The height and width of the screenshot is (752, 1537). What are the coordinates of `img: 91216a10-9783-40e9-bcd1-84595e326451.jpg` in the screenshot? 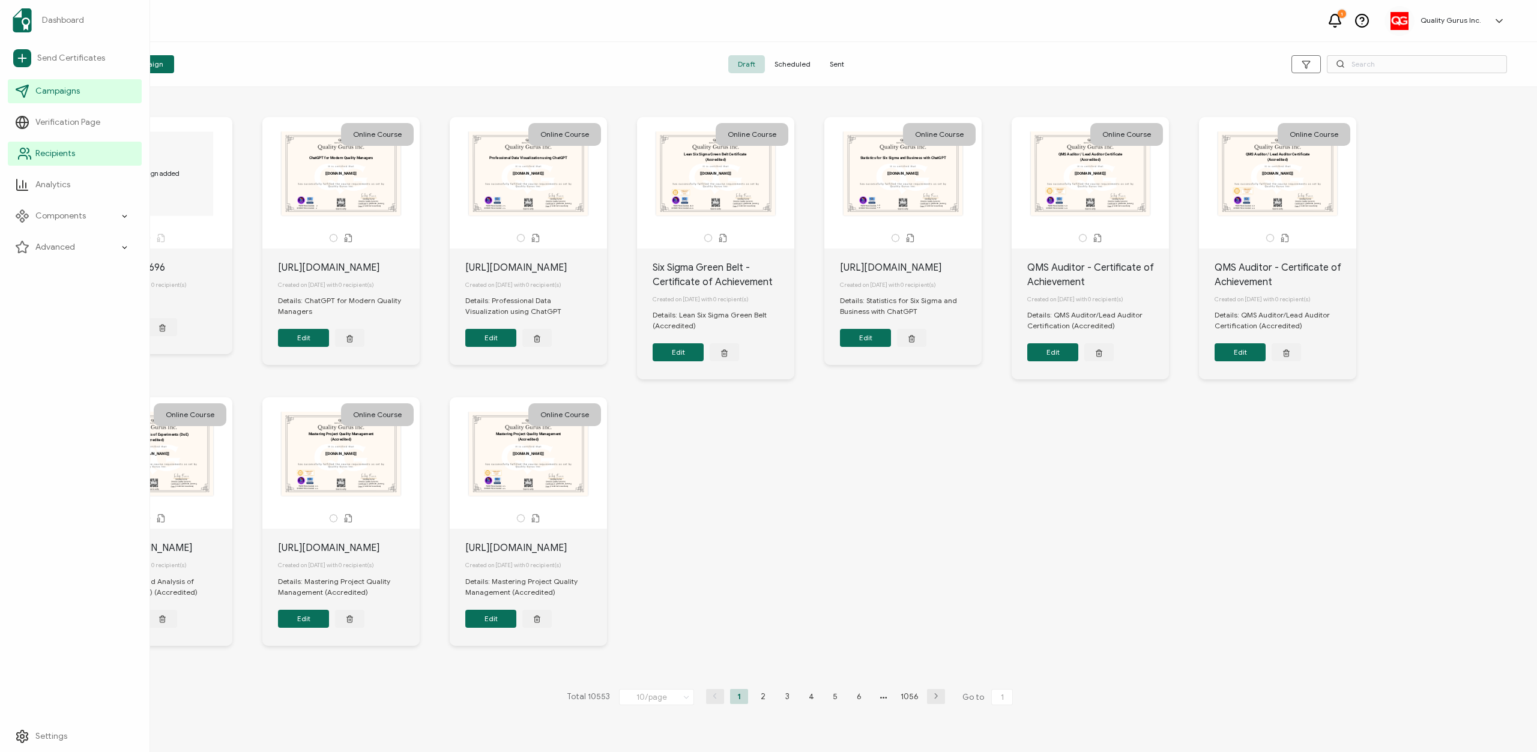 It's located at (1399, 21).